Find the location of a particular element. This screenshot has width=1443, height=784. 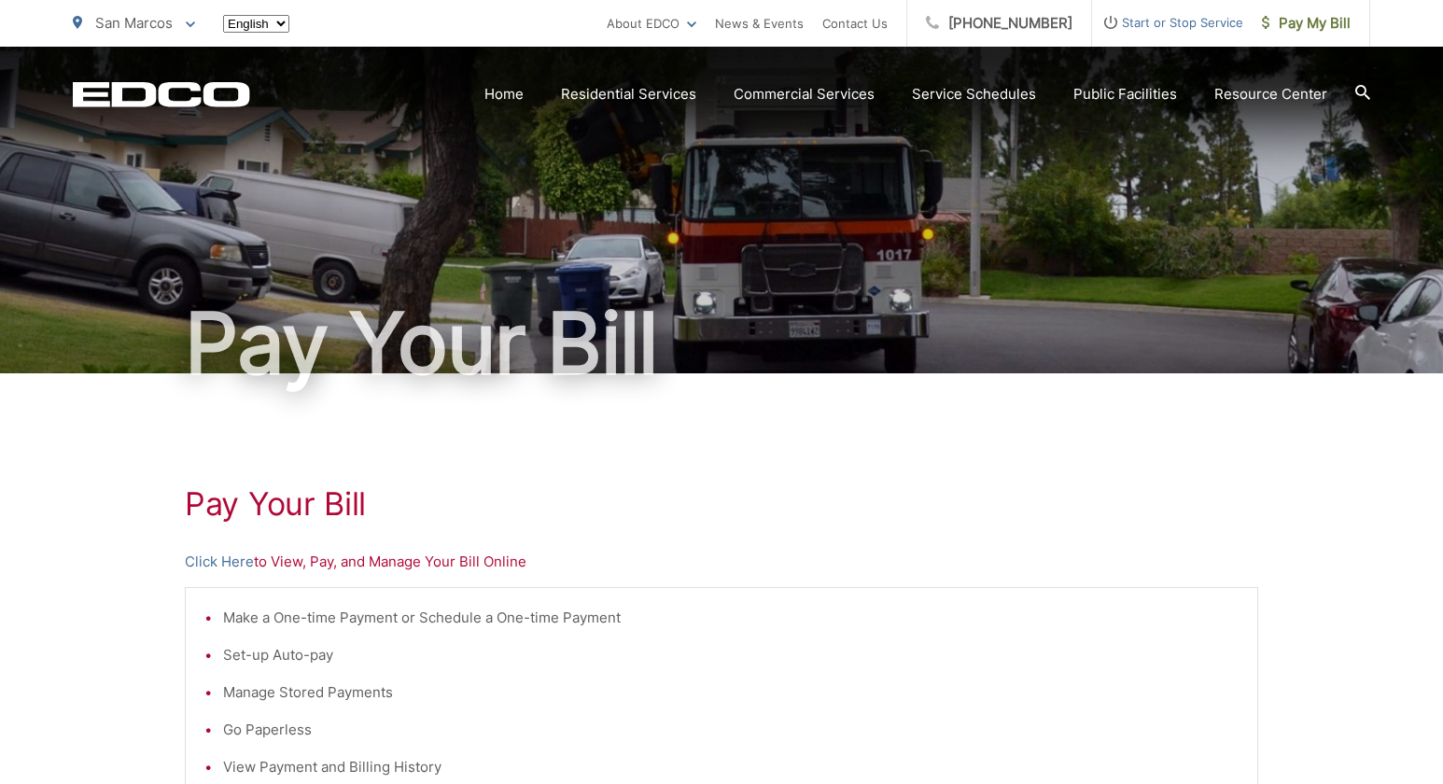

a: Residential Services is located at coordinates (628, 94).